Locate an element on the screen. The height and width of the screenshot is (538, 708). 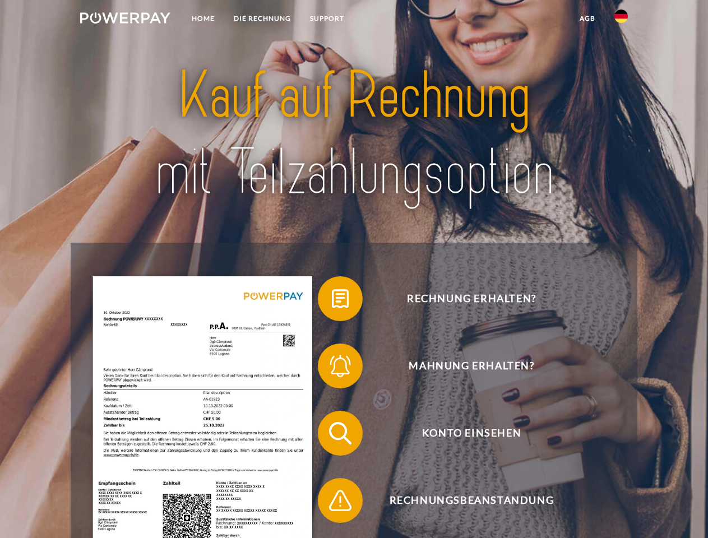
img: de is located at coordinates (621, 16).